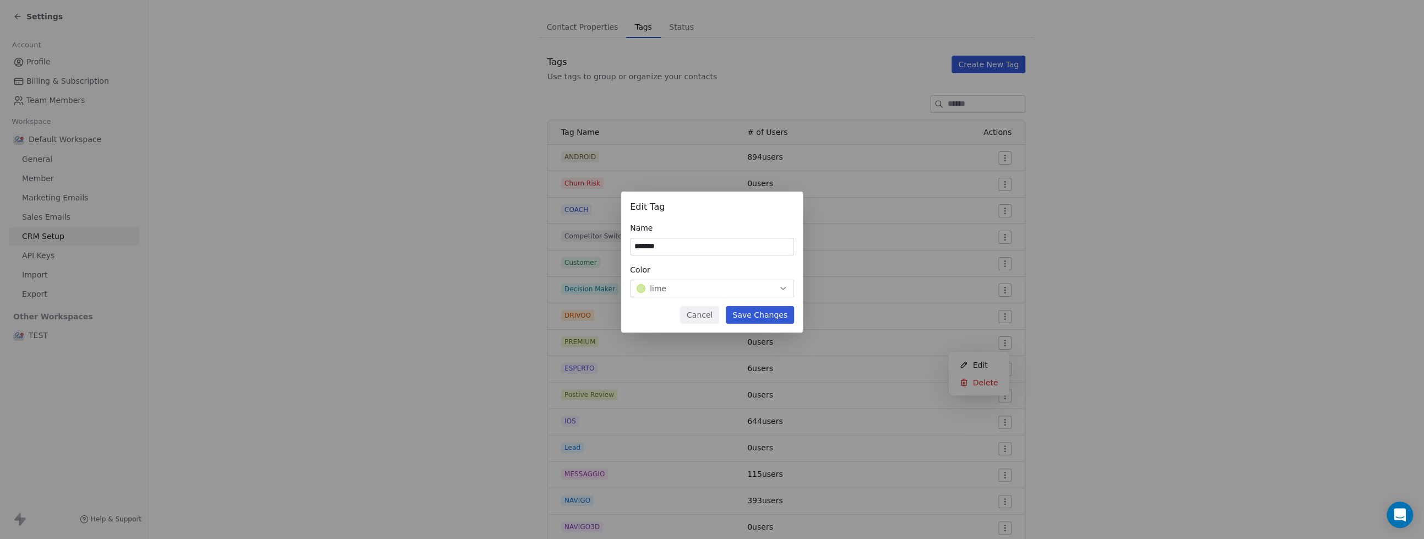 The height and width of the screenshot is (539, 1424). What do you see at coordinates (658, 288) in the screenshot?
I see `span: lime` at bounding box center [658, 288].